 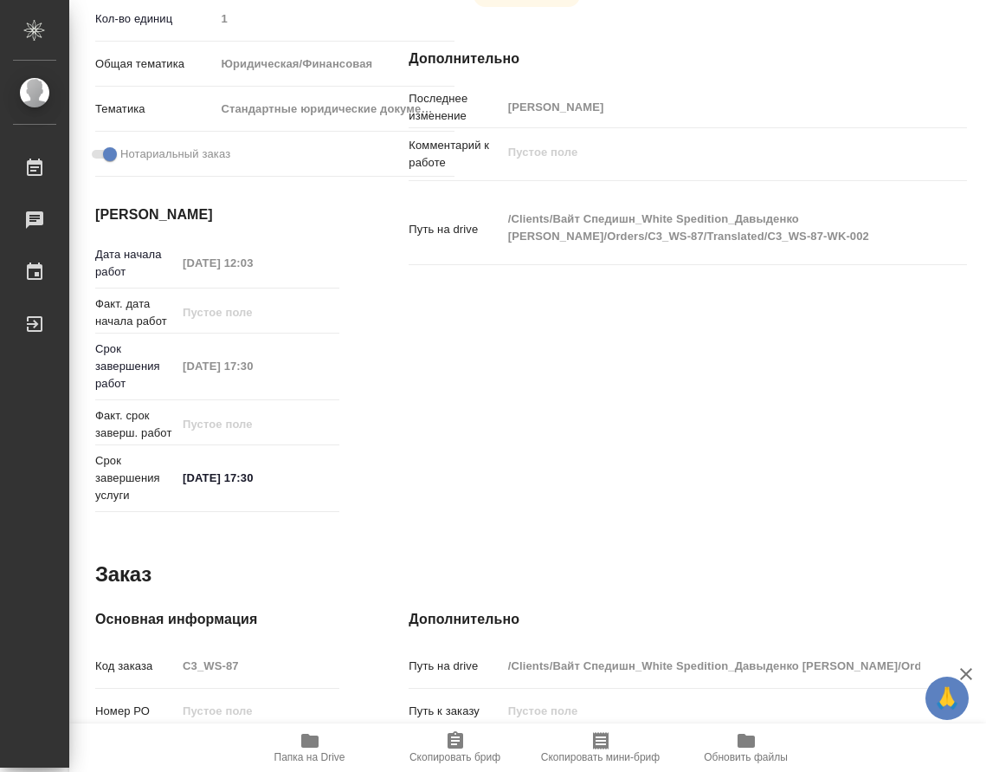 I want to click on p: Факт. срок заверш. работ, so click(x=136, y=424).